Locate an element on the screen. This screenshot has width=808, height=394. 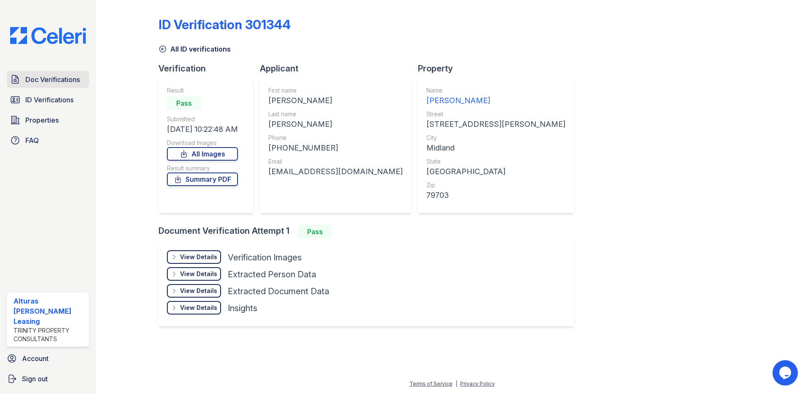
div: Street is located at coordinates (496, 114).